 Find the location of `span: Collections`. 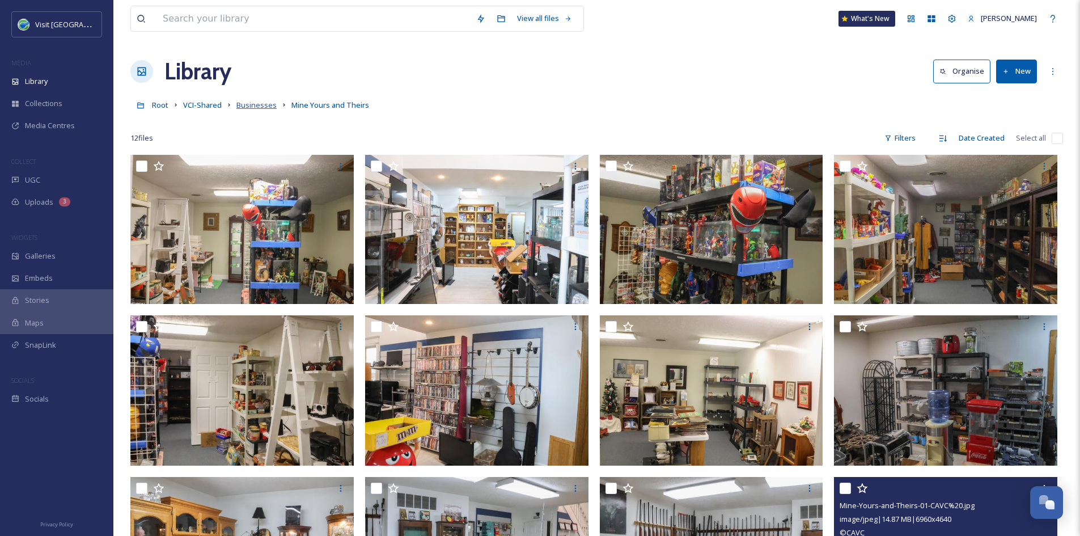

span: Collections is located at coordinates (44, 103).